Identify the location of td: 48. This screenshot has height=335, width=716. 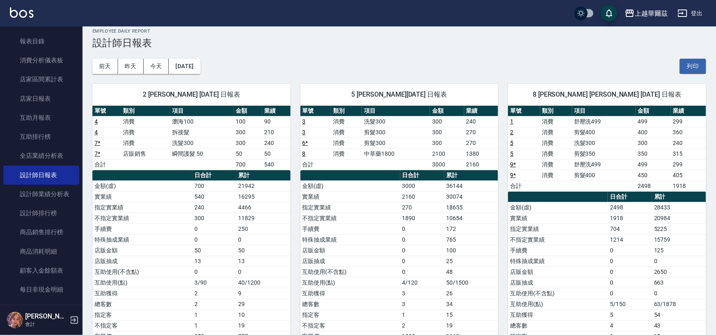
(471, 272).